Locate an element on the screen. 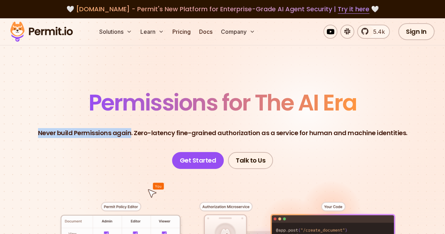 This screenshot has width=445, height=234. a: 5.4k is located at coordinates (374, 32).